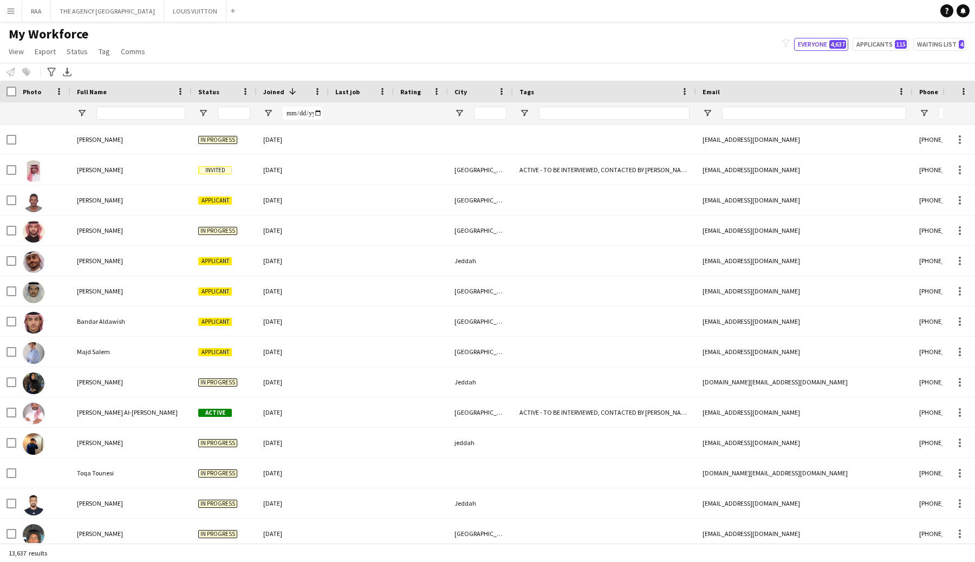 This screenshot has height=562, width=975. I want to click on img: Abdulmohsen Fahad, so click(34, 232).